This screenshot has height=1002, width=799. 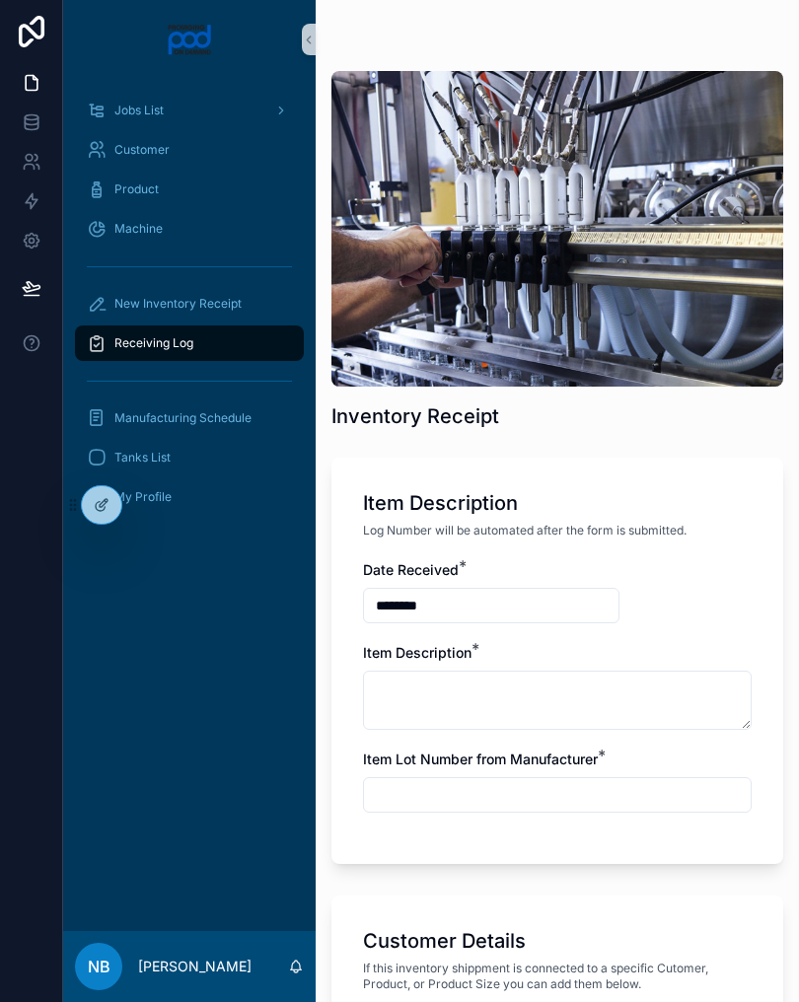 What do you see at coordinates (142, 458) in the screenshot?
I see `span: Tanks List` at bounding box center [142, 458].